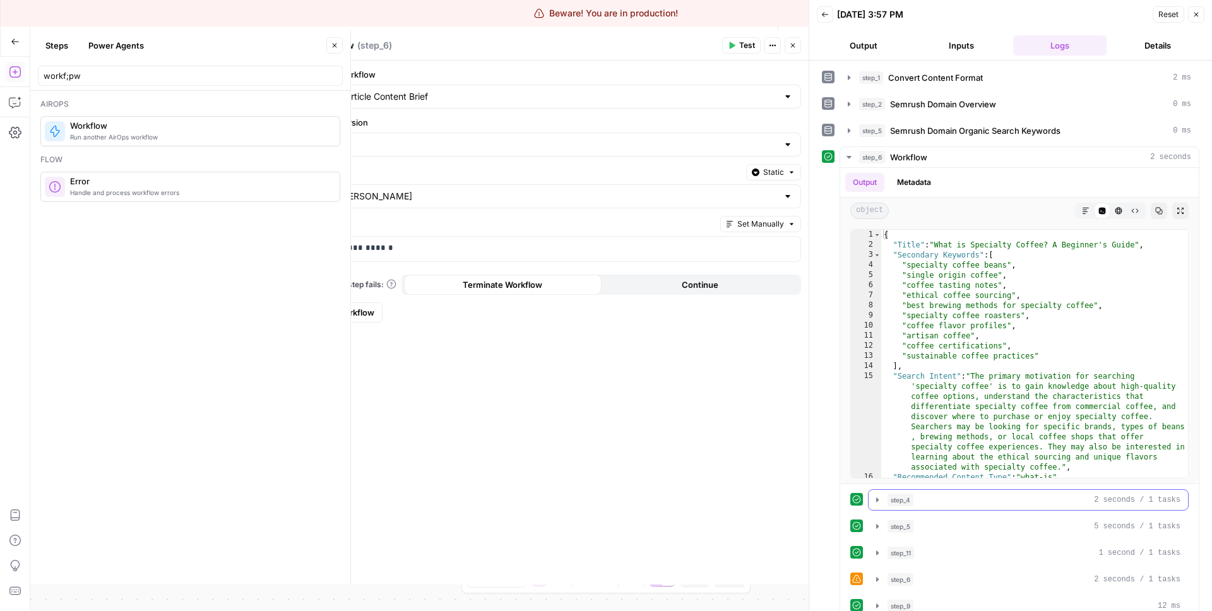 The image size is (1212, 611). Describe the element at coordinates (200, 137) in the screenshot. I see `span: Run another AirOps workflow` at that location.